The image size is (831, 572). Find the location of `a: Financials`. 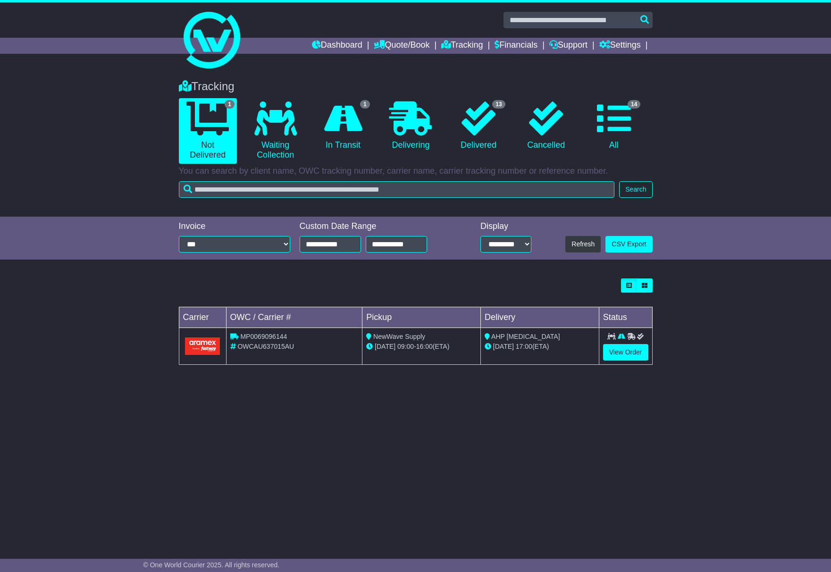

a: Financials is located at coordinates (516, 46).